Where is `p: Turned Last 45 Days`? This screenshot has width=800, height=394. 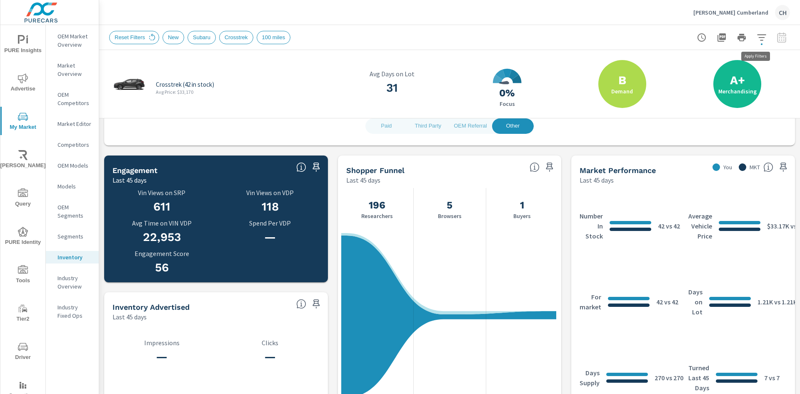 p: Turned Last 45 Days is located at coordinates (699, 378).